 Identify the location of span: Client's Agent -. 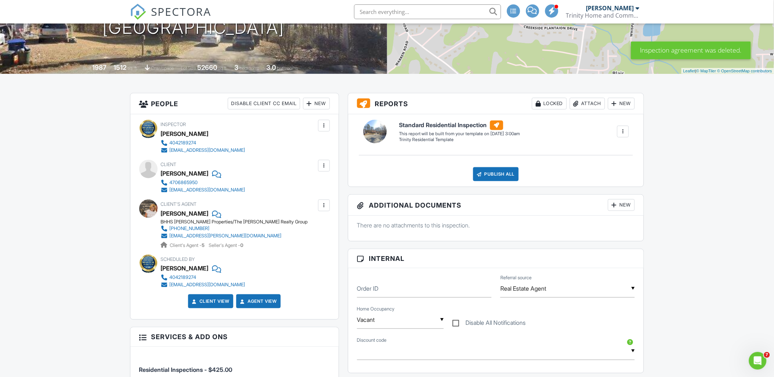
(188, 245).